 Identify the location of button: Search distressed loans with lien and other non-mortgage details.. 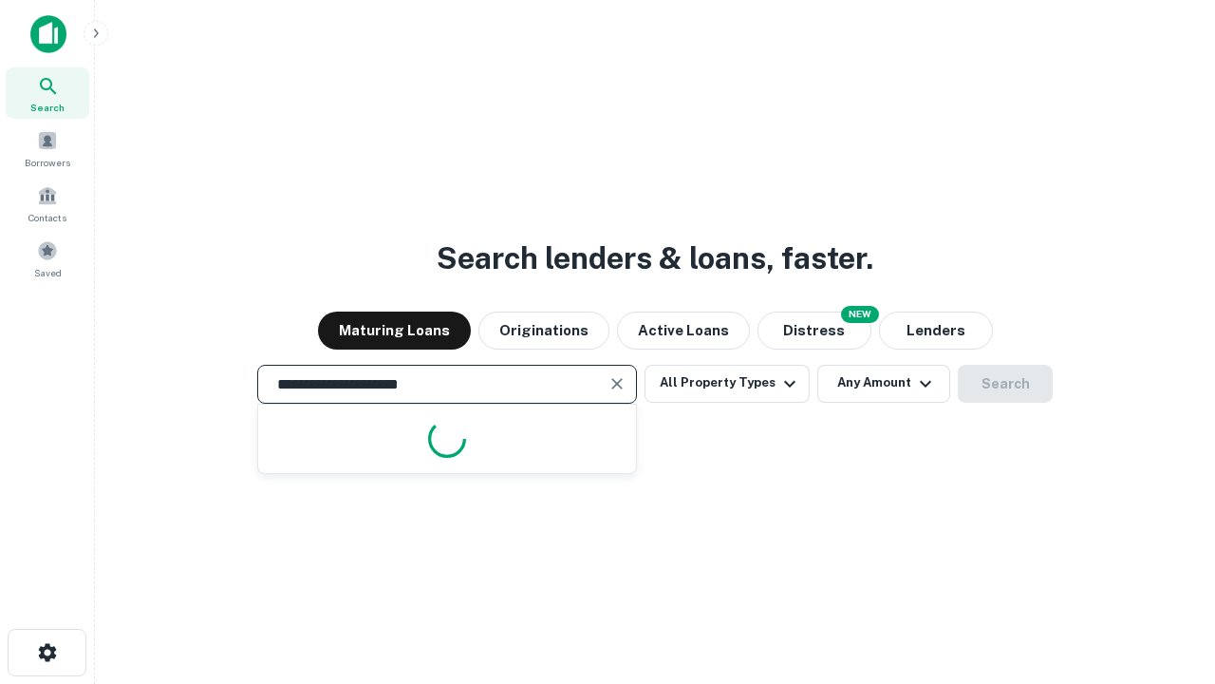
(815, 330).